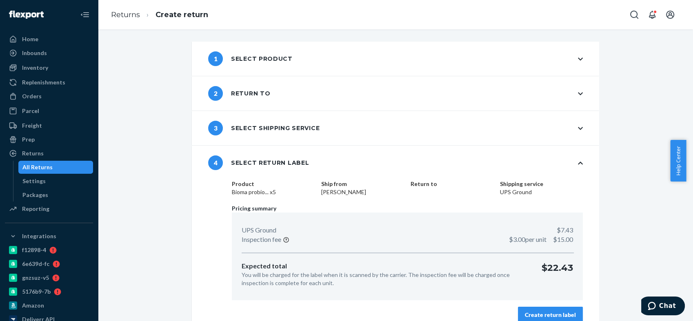  I want to click on span: Help Center, so click(678, 161).